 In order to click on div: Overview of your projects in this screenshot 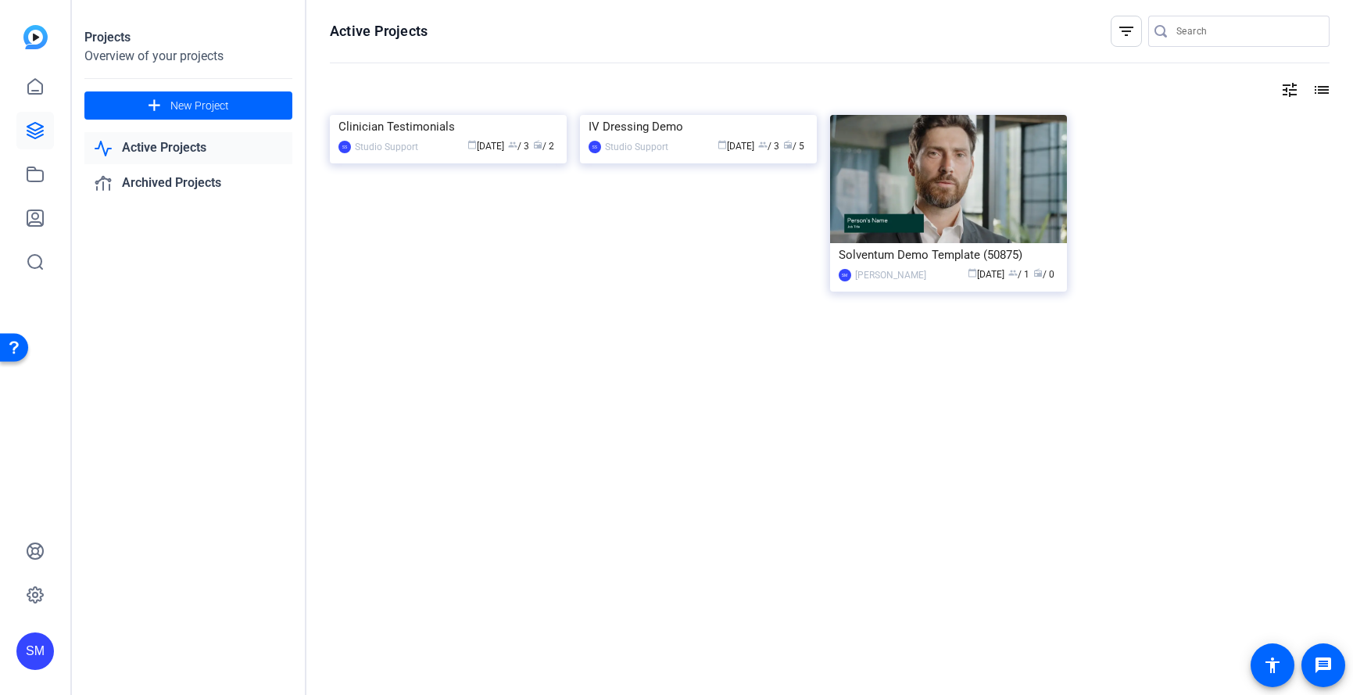, I will do `click(188, 56)`.